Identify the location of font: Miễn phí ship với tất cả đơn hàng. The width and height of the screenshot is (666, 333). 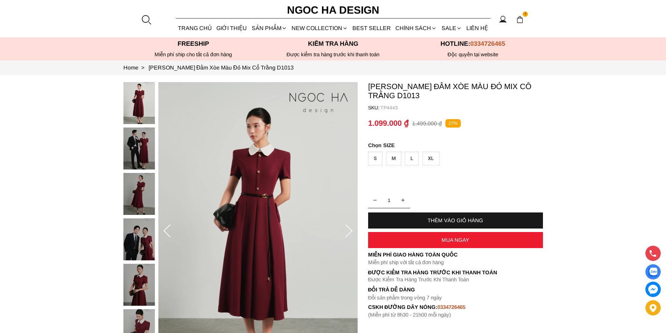
(406, 262).